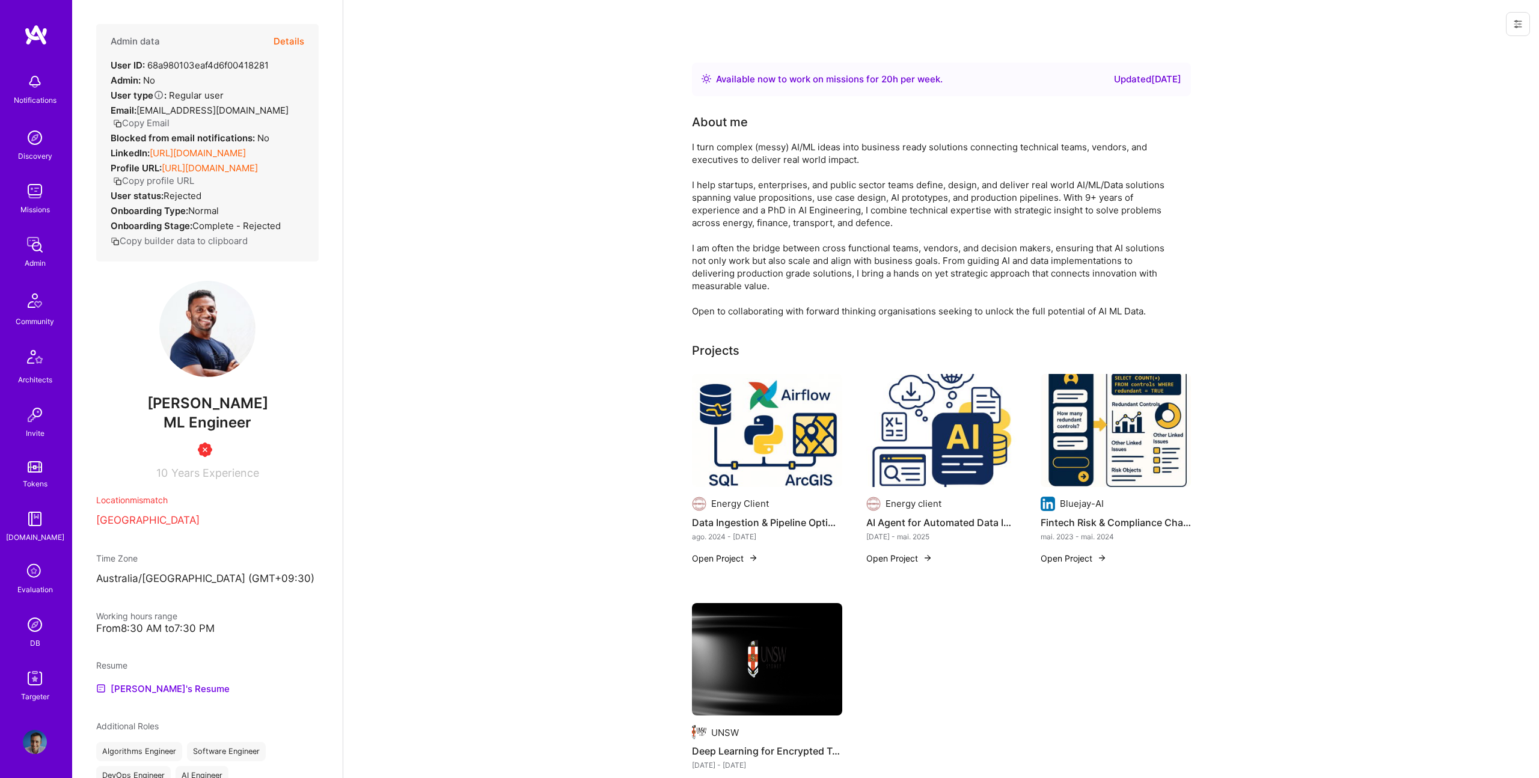 The image size is (1539, 778). Describe the element at coordinates (35, 572) in the screenshot. I see `i: icon SelectionTeam` at that location.